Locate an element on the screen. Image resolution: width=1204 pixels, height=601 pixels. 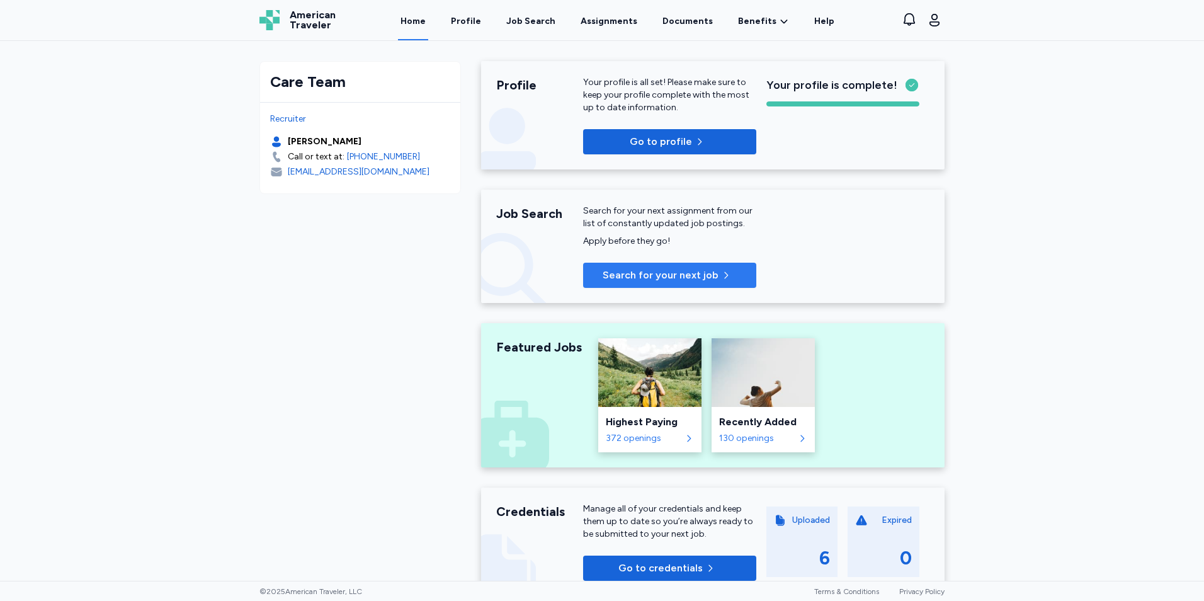
button: Go to credentials is located at coordinates (669, 568).